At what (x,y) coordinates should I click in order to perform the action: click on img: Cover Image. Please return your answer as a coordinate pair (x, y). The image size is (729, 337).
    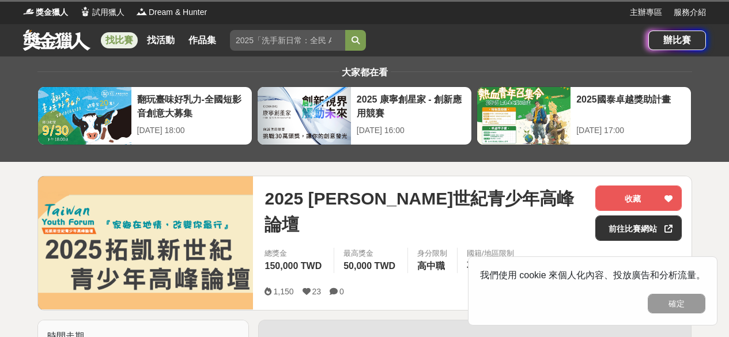
    Looking at the image, I should click on (146, 243).